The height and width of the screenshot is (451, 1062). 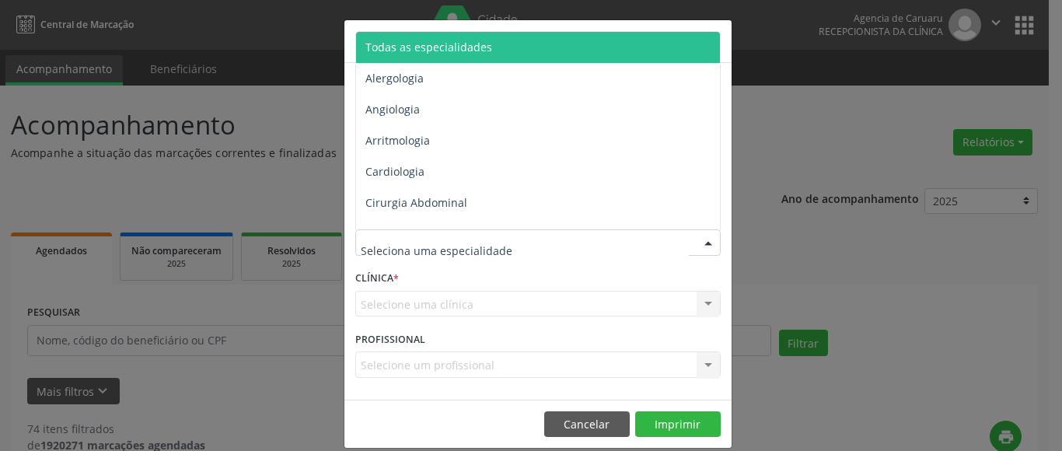 I want to click on button: Close, so click(x=716, y=39).